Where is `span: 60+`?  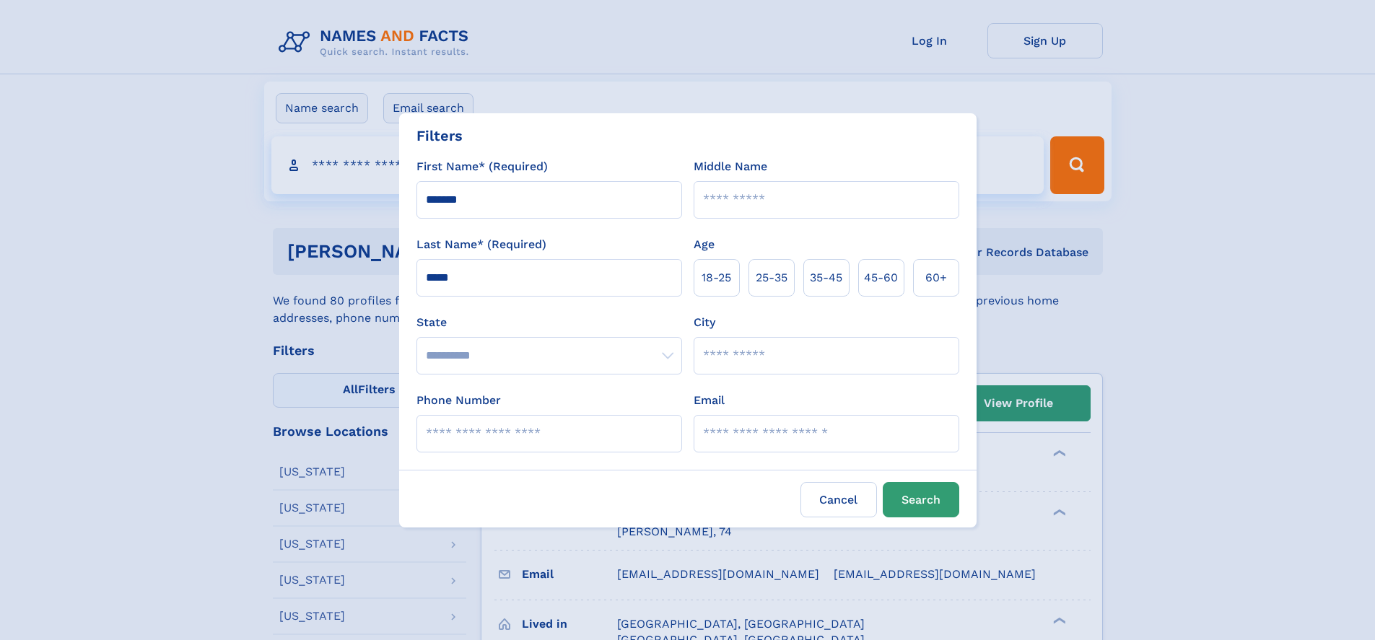 span: 60+ is located at coordinates (936, 278).